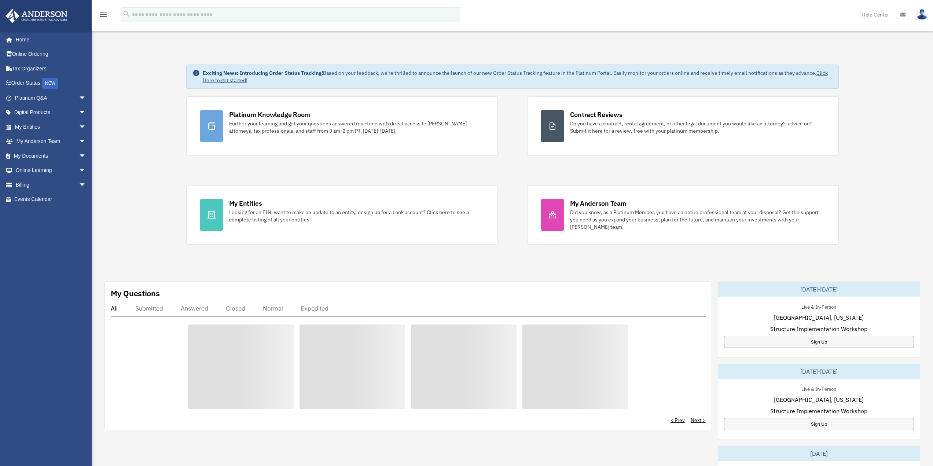 The image size is (933, 466). What do you see at coordinates (698, 420) in the screenshot?
I see `a: Next >` at bounding box center [698, 420].